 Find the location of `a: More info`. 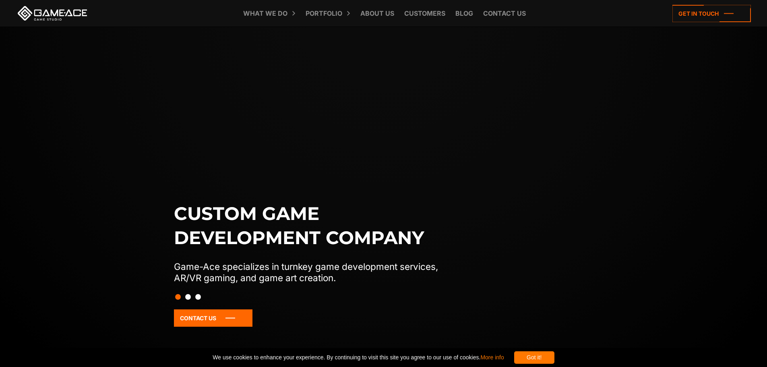

a: More info is located at coordinates (492, 357).